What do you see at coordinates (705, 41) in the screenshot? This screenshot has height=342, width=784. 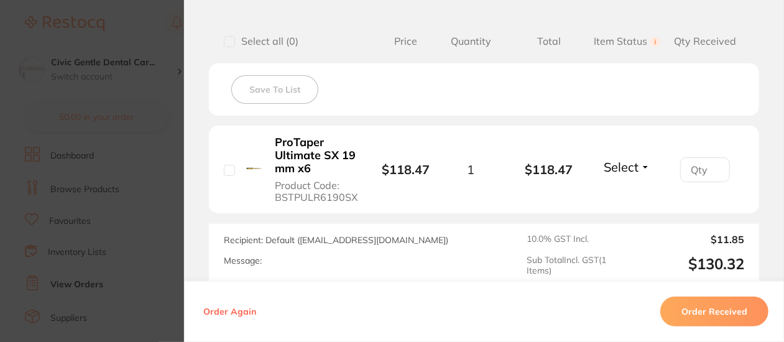 I see `span: Qty Received` at bounding box center [705, 41].